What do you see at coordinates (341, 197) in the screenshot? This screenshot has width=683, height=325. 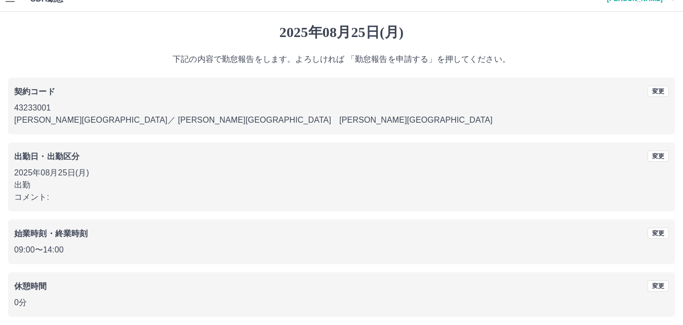 I see `p: コメント:` at bounding box center [341, 197].